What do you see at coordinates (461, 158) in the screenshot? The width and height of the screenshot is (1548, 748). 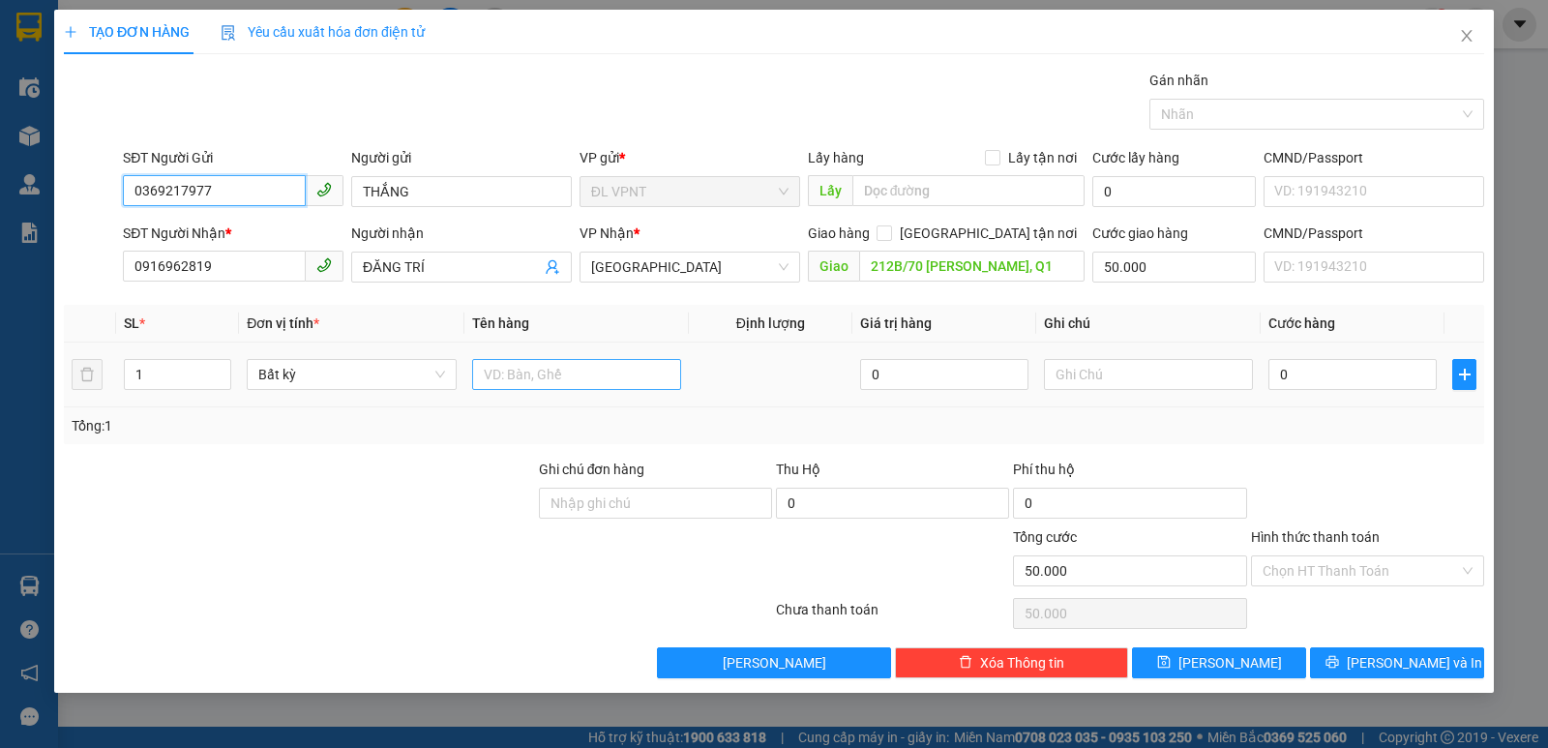 I see `div: Người gửi` at bounding box center [461, 158].